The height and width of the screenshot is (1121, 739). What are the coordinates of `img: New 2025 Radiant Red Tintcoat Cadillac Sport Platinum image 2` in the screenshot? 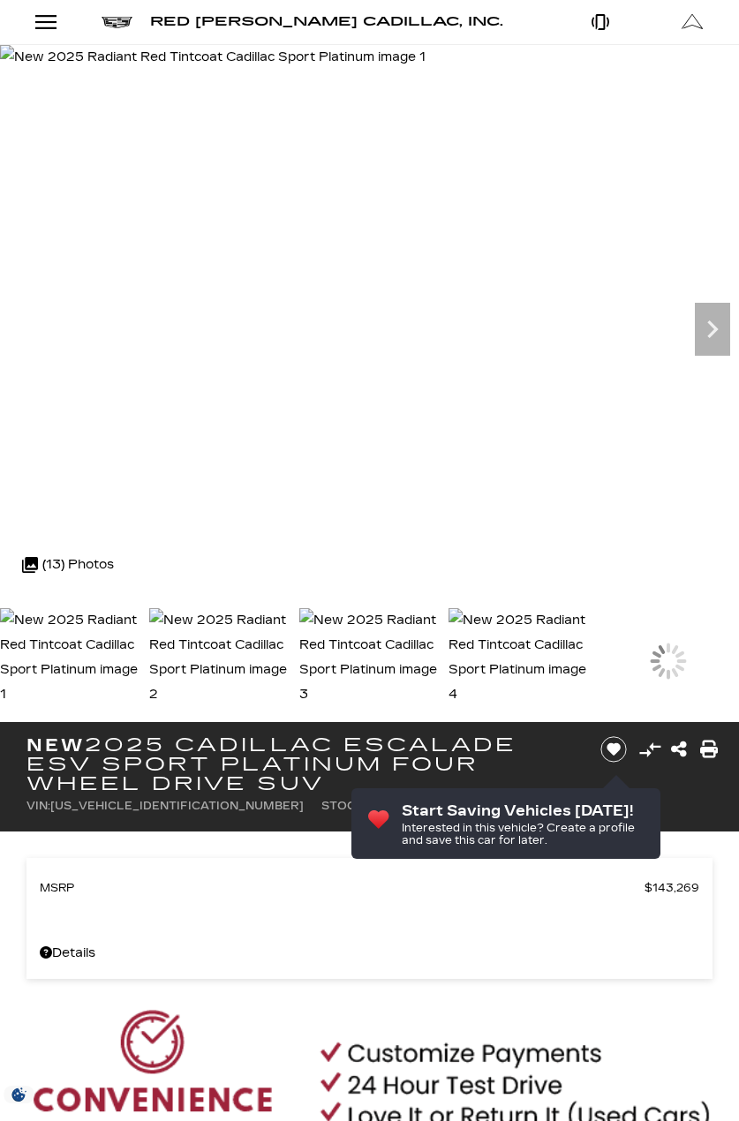 It's located at (219, 658).